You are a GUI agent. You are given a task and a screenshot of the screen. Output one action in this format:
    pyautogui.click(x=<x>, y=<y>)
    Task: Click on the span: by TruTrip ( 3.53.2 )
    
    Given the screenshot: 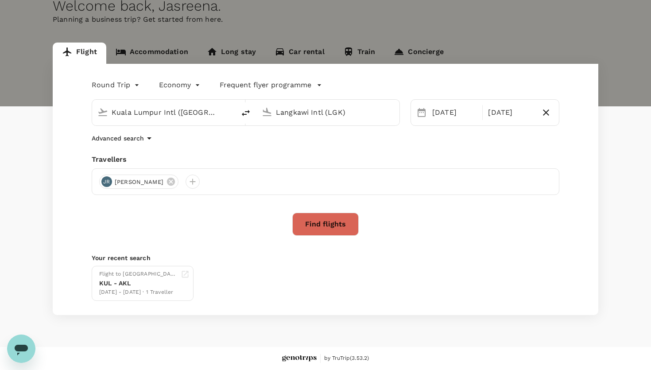 What is the action you would take?
    pyautogui.click(x=347, y=358)
    